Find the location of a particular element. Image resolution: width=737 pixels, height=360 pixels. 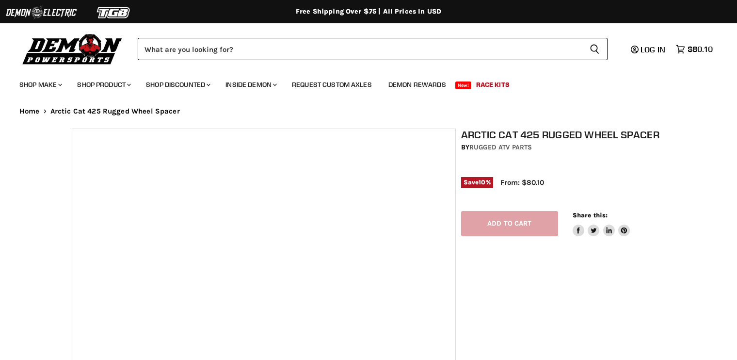

a: Demon Rewards is located at coordinates (417, 84).